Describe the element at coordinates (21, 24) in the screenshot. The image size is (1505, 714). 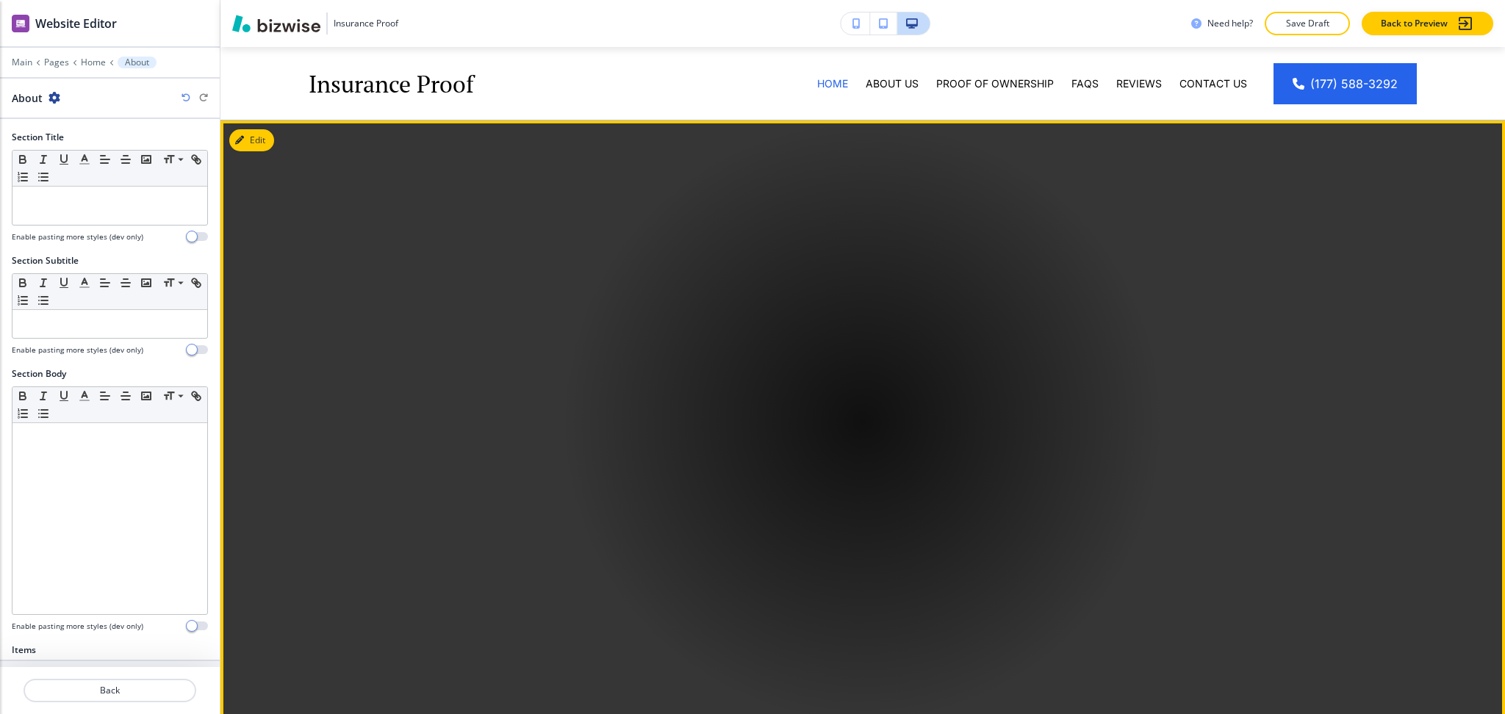
I see `img: editor icon` at that location.